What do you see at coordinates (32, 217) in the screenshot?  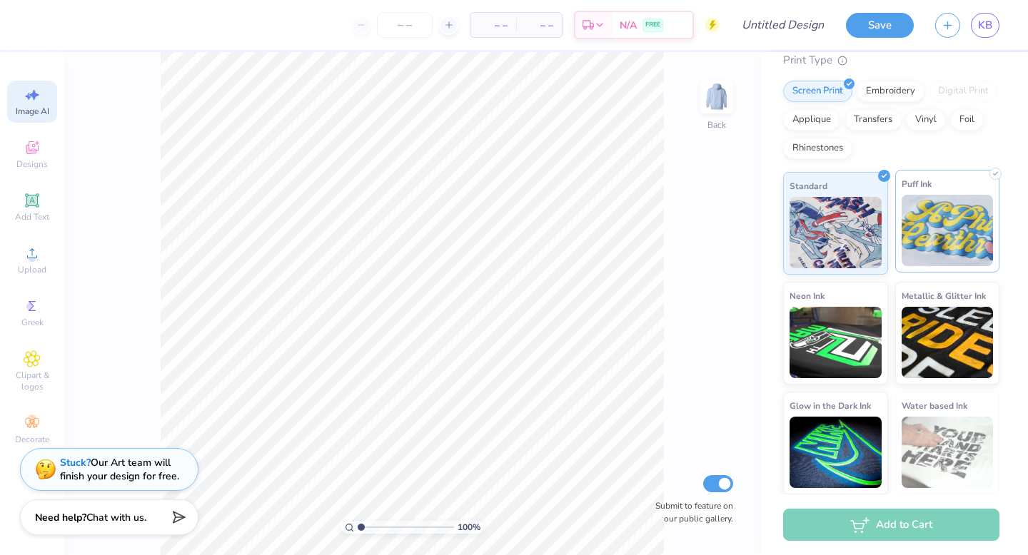 I see `span: Add Text` at bounding box center [32, 217].